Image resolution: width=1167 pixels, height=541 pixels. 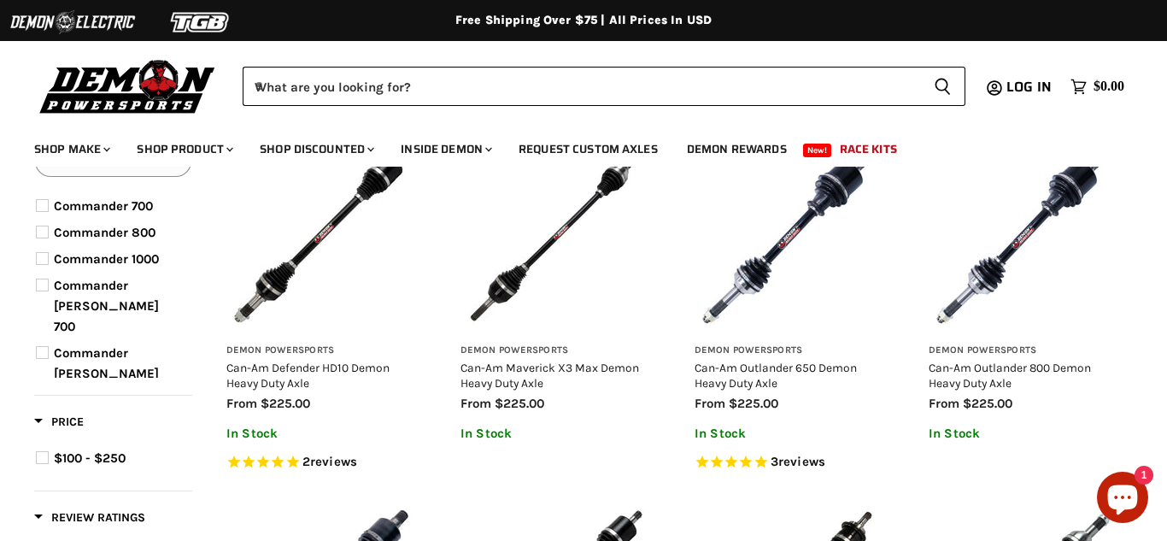 I want to click on a: Log in, so click(x=1030, y=87).